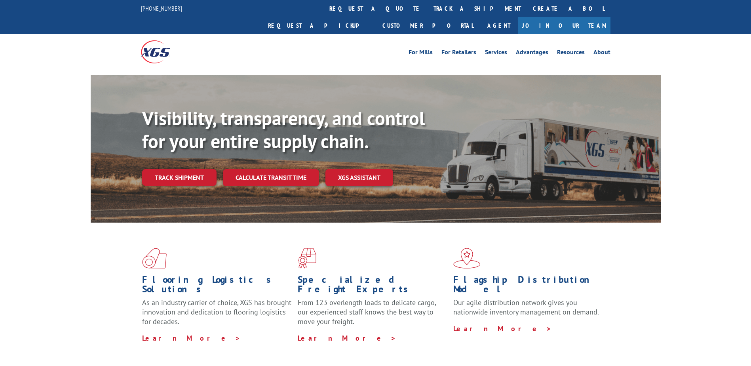 The image size is (751, 366). Describe the element at coordinates (373, 315) in the screenshot. I see `p: From 123 overlength loads to delicate cargo, our experienced staff knows the best way to move you...` at that location.